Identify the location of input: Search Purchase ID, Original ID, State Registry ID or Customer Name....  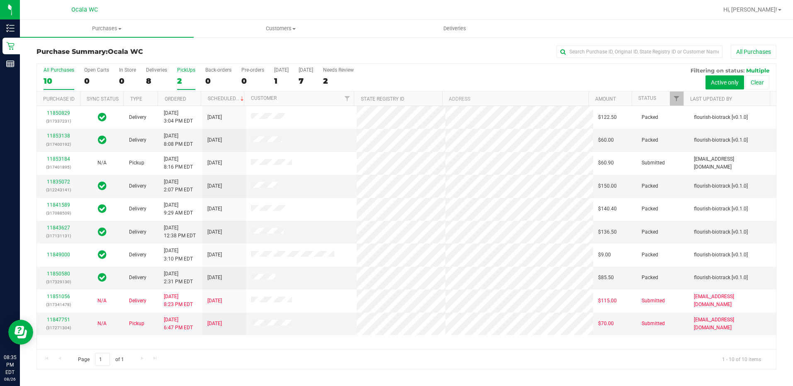
(639, 52).